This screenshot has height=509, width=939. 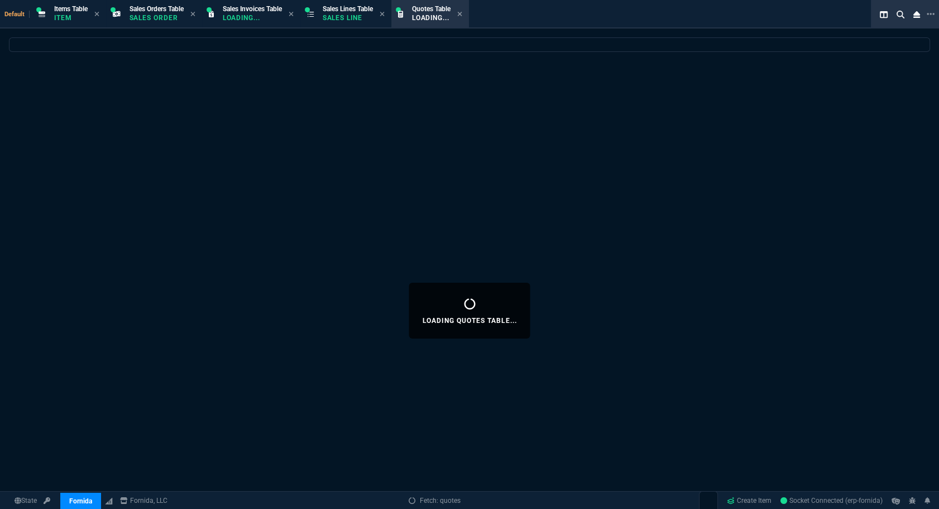 What do you see at coordinates (431, 9) in the screenshot?
I see `span: Quotes Table` at bounding box center [431, 9].